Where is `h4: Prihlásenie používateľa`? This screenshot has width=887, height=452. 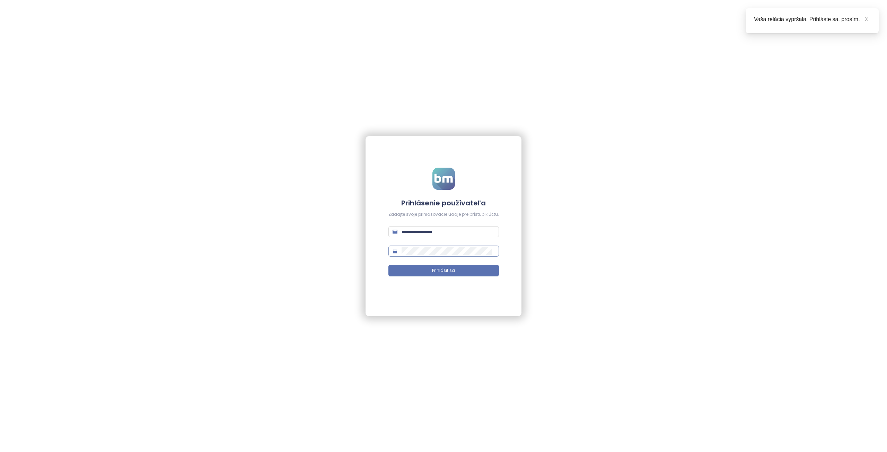 h4: Prihlásenie používateľa is located at coordinates (444, 203).